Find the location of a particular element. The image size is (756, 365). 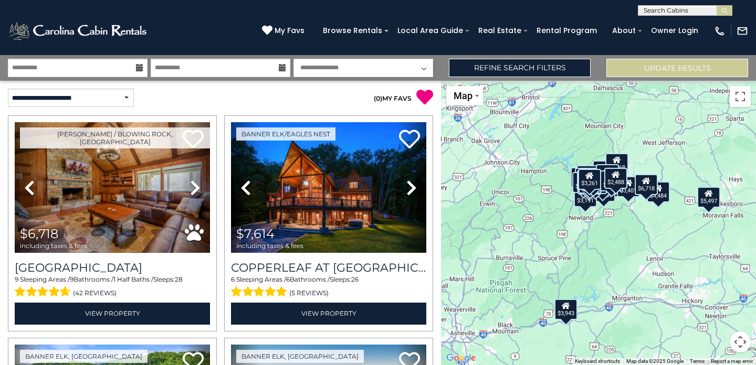

img: thumbnail_168963401.jpeg is located at coordinates (329, 187).